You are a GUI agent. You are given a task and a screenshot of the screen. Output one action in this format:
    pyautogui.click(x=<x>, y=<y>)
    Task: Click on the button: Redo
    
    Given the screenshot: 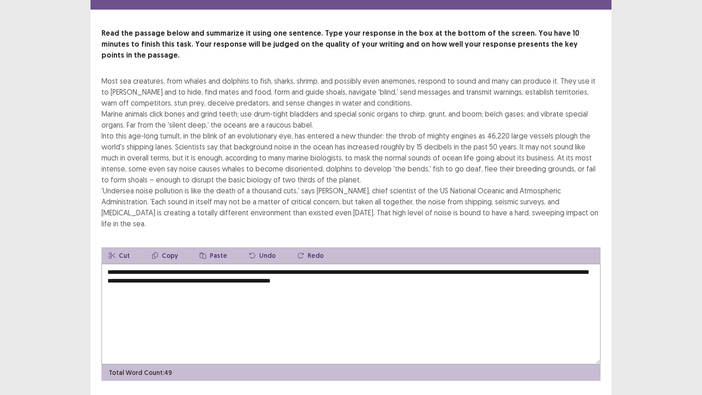 What is the action you would take?
    pyautogui.click(x=310, y=255)
    